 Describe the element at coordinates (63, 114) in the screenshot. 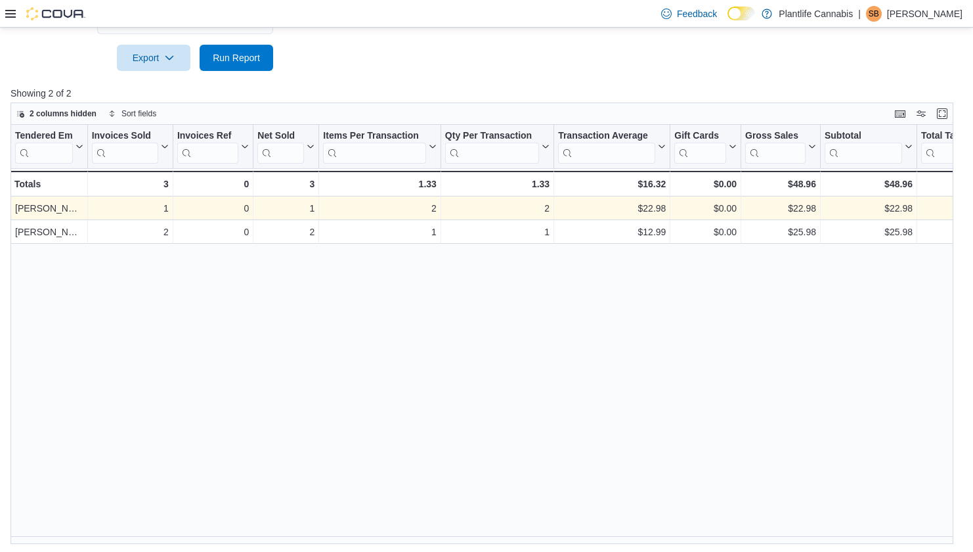

I see `span: 2 columns hidden` at that location.